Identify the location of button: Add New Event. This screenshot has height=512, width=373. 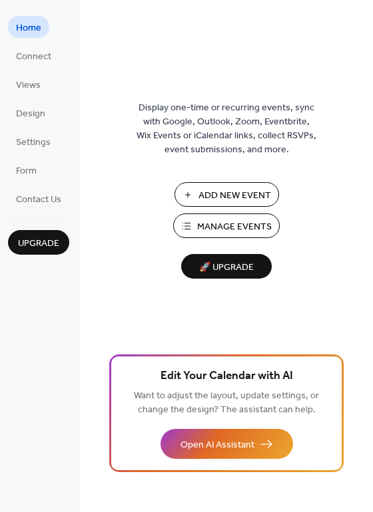
(226, 194).